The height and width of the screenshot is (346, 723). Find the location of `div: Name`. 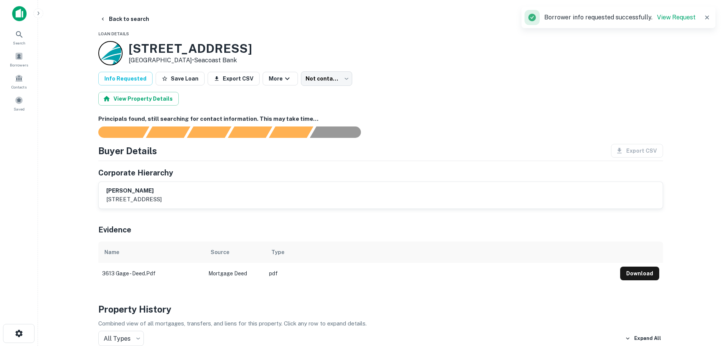

div: Name is located at coordinates (112, 252).